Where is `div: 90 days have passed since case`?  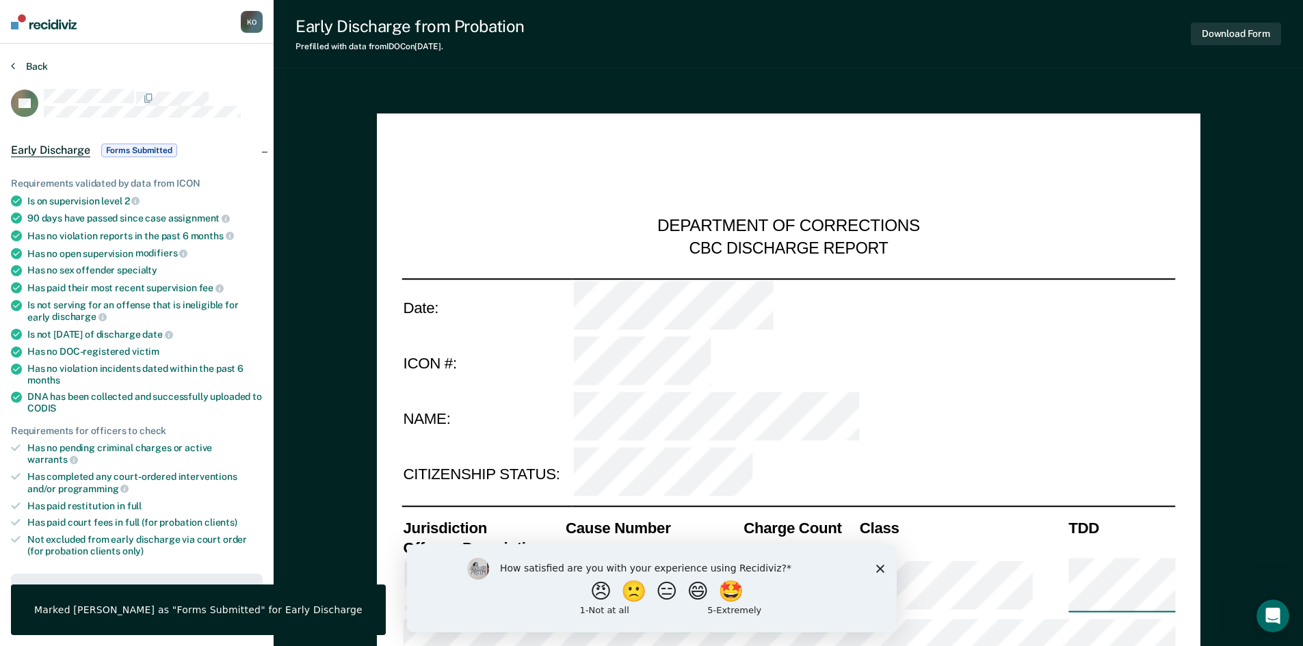 div: 90 days have passed since case is located at coordinates (145, 218).